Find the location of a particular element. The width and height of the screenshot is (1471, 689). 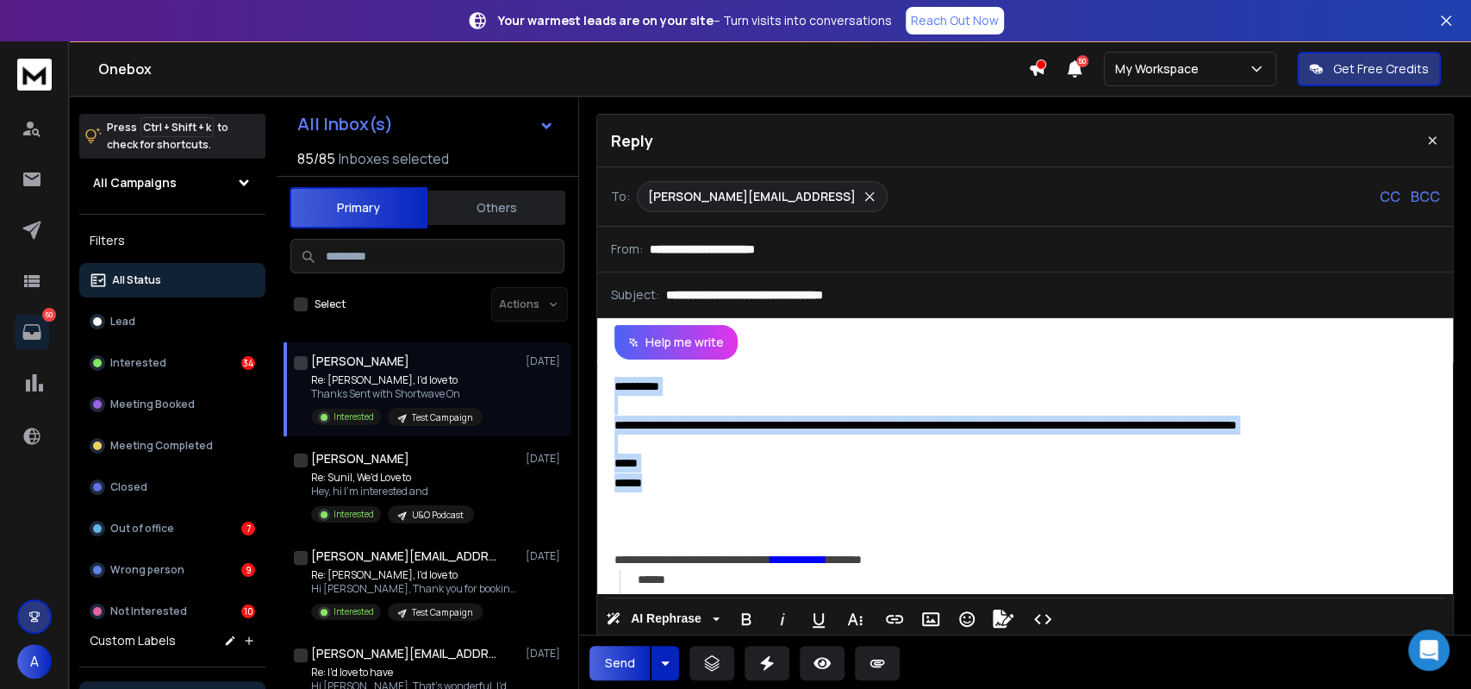

p: Get Free Credits is located at coordinates (1380, 69).